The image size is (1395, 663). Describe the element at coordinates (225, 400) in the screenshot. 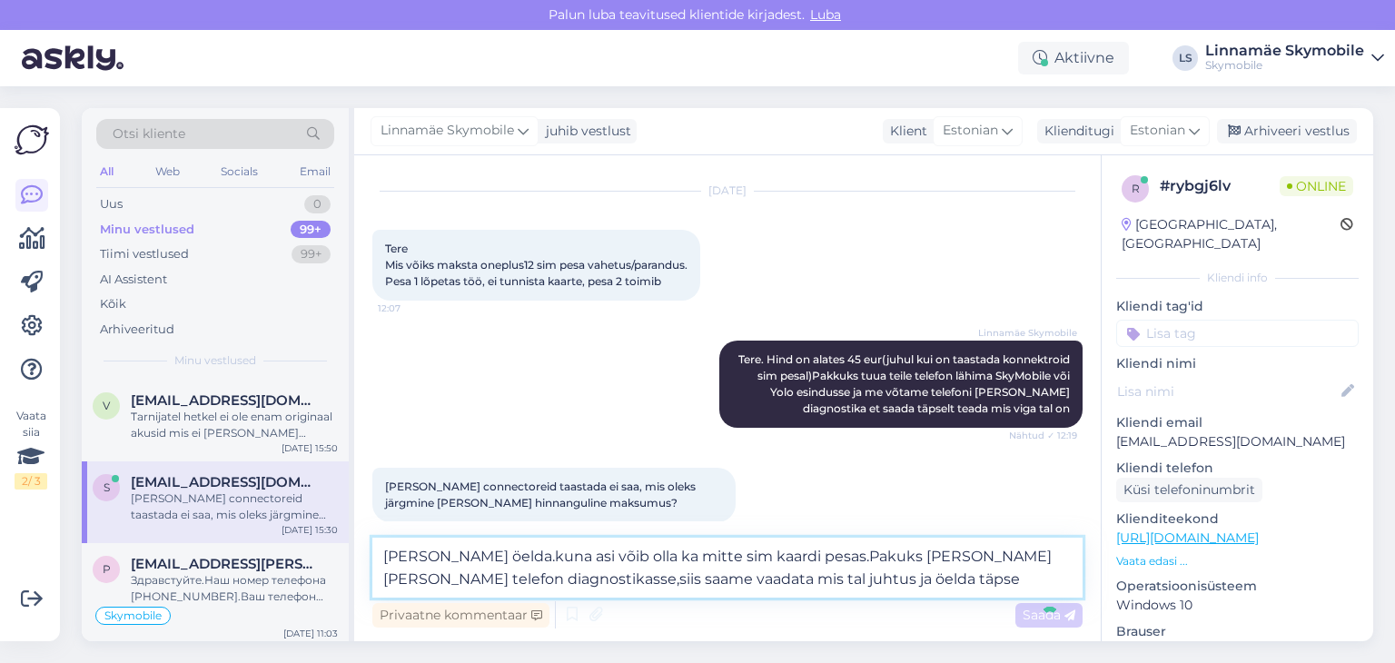

I see `span: vainjarvm@gmail.com` at that location.